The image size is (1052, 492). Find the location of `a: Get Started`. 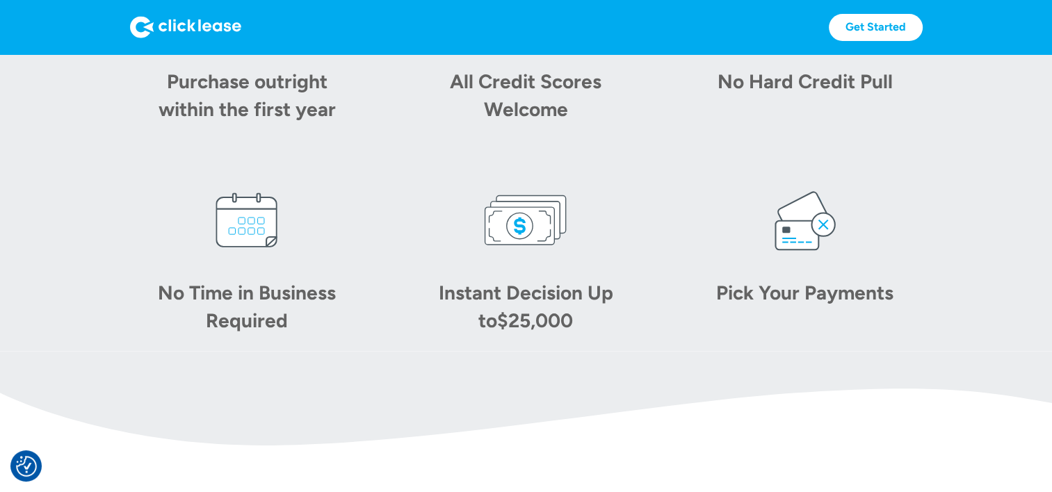

a: Get Started is located at coordinates (875, 27).